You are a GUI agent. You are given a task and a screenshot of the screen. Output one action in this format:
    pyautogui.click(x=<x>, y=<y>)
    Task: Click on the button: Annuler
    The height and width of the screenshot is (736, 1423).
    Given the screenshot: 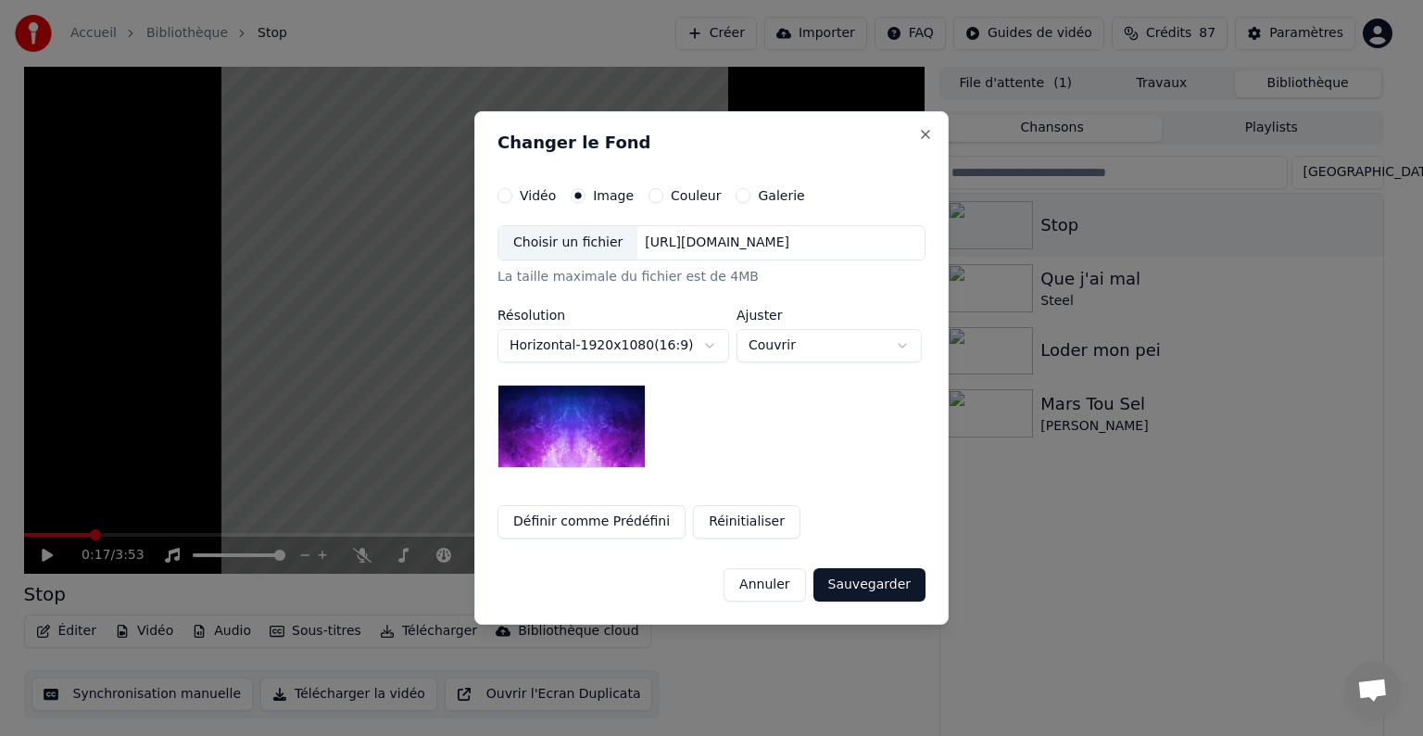 What is the action you would take?
    pyautogui.click(x=764, y=585)
    